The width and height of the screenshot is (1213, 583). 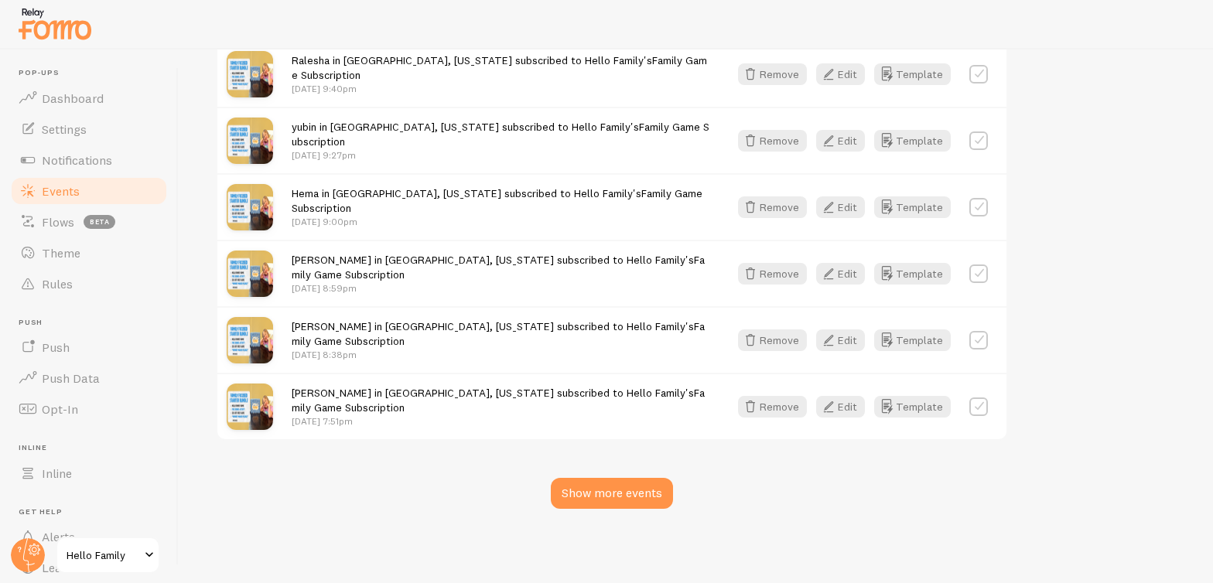 I want to click on a: Rules, so click(x=89, y=284).